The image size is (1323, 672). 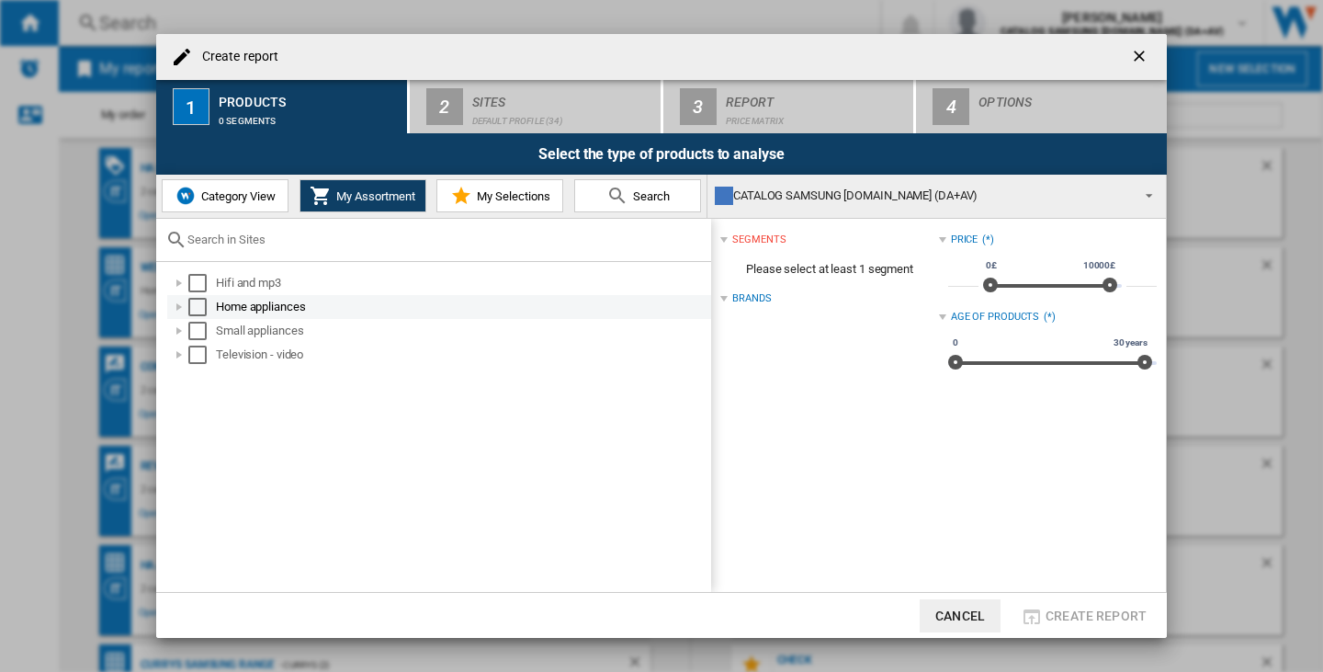 I want to click on div: Sites, so click(x=562, y=96).